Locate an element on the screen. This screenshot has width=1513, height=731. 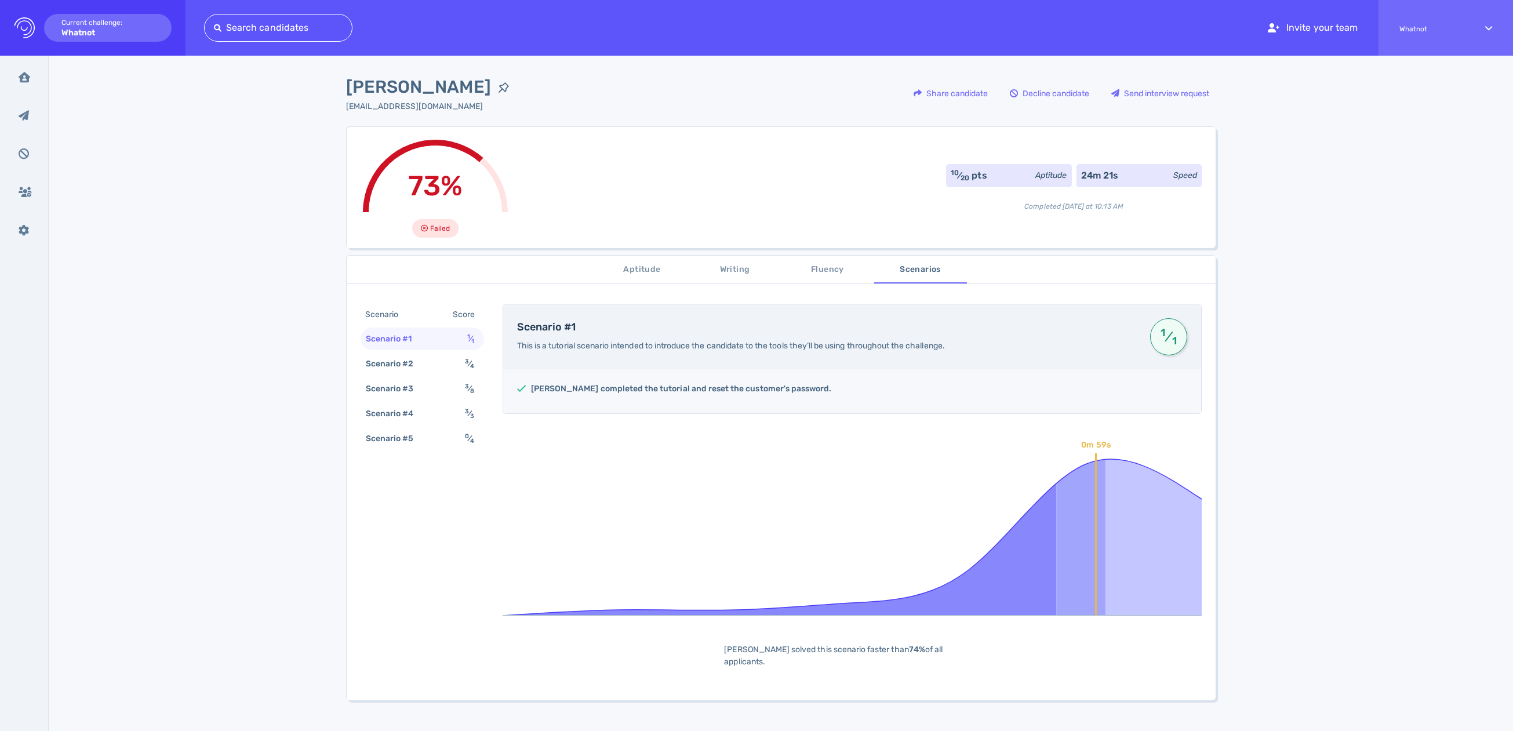
span: Scenarios is located at coordinates (921, 270).